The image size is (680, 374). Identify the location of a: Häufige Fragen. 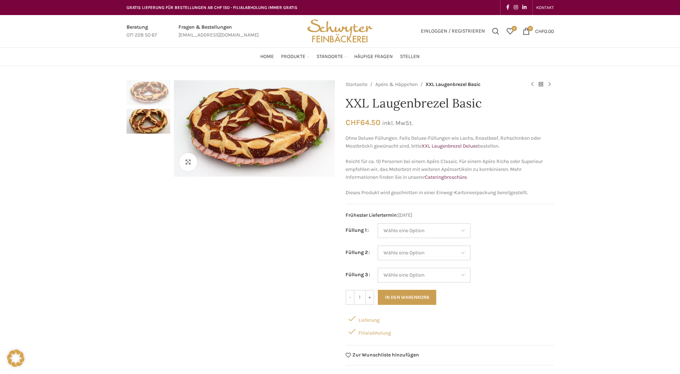
(373, 57).